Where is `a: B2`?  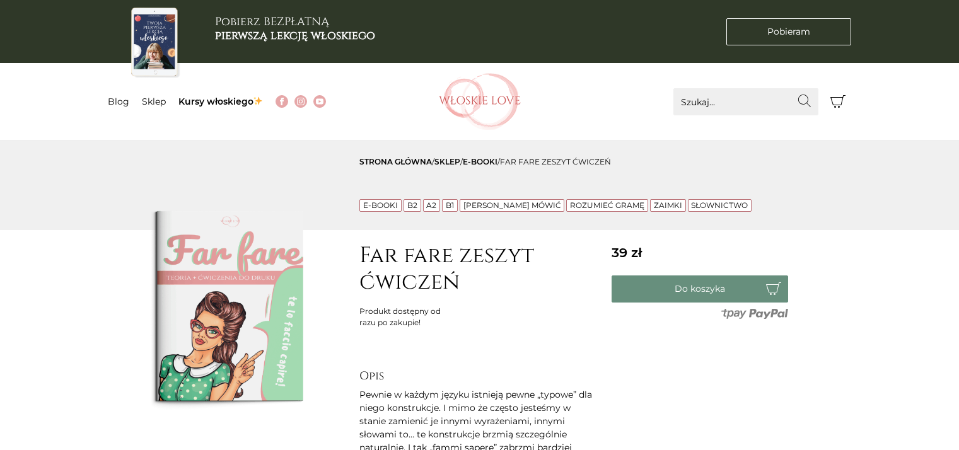 a: B2 is located at coordinates (412, 205).